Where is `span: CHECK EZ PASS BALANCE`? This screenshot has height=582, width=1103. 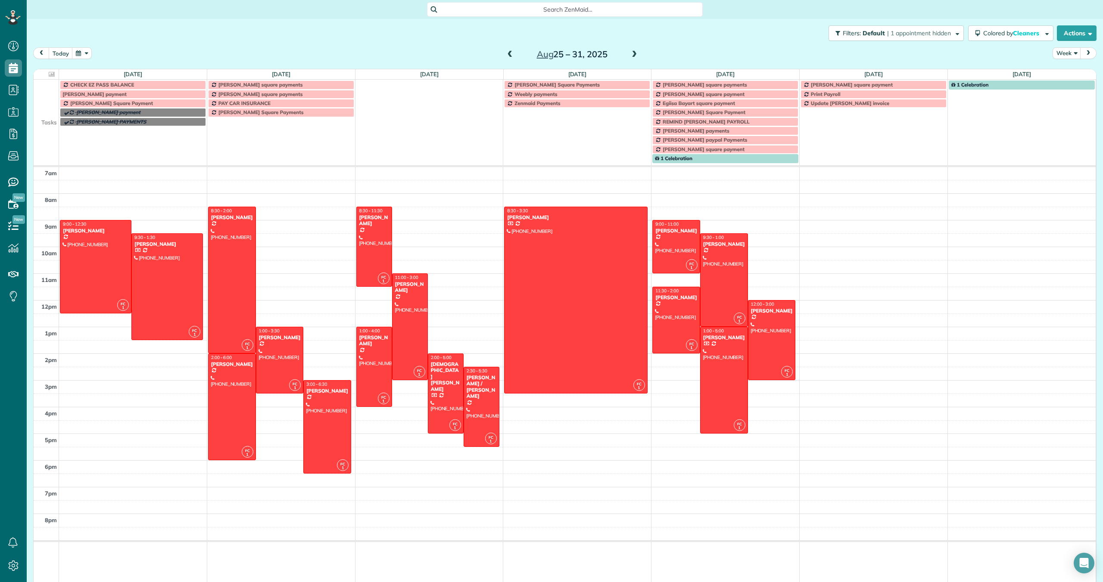 span: CHECK EZ PASS BALANCE is located at coordinates (102, 84).